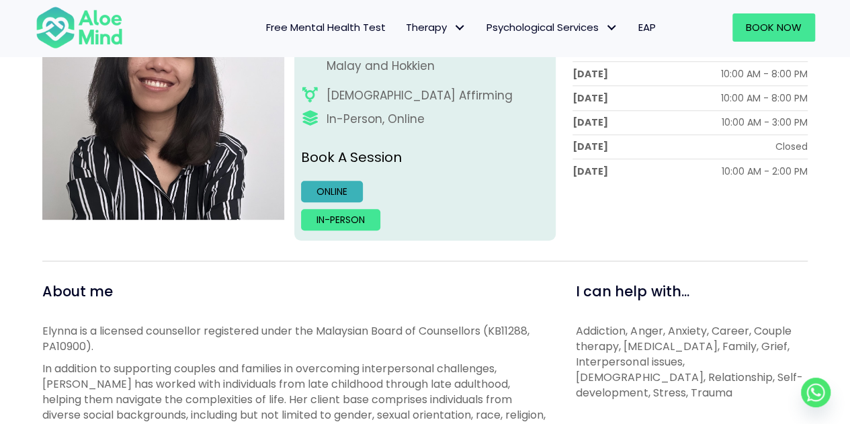  I want to click on p: Elynna is a licensed counsellor registered under the Malaysian Board of Counsellors (KB11288, PA1..., so click(294, 339).